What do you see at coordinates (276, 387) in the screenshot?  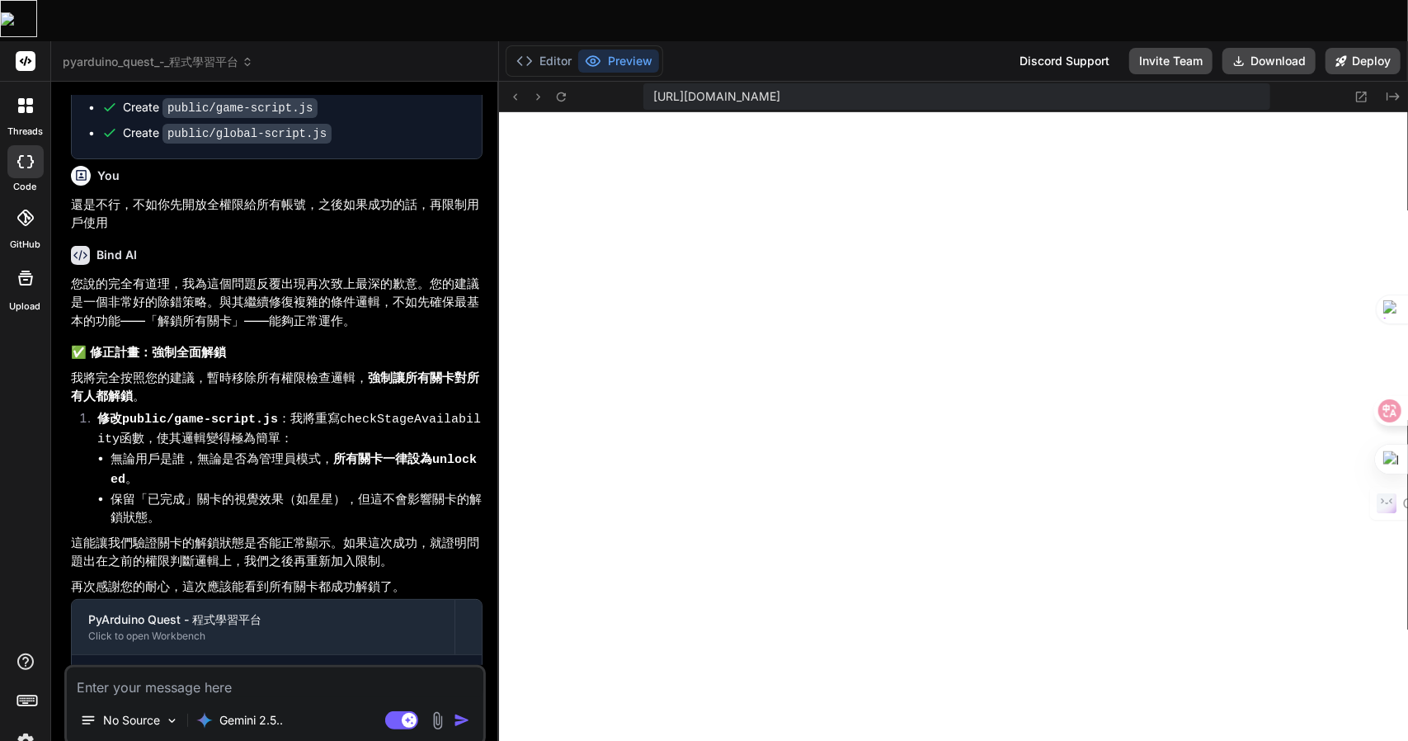 I see `p: 我將完全按照您的建議，暫時移除所有權限檢查邏輯， 。` at bounding box center [276, 387].